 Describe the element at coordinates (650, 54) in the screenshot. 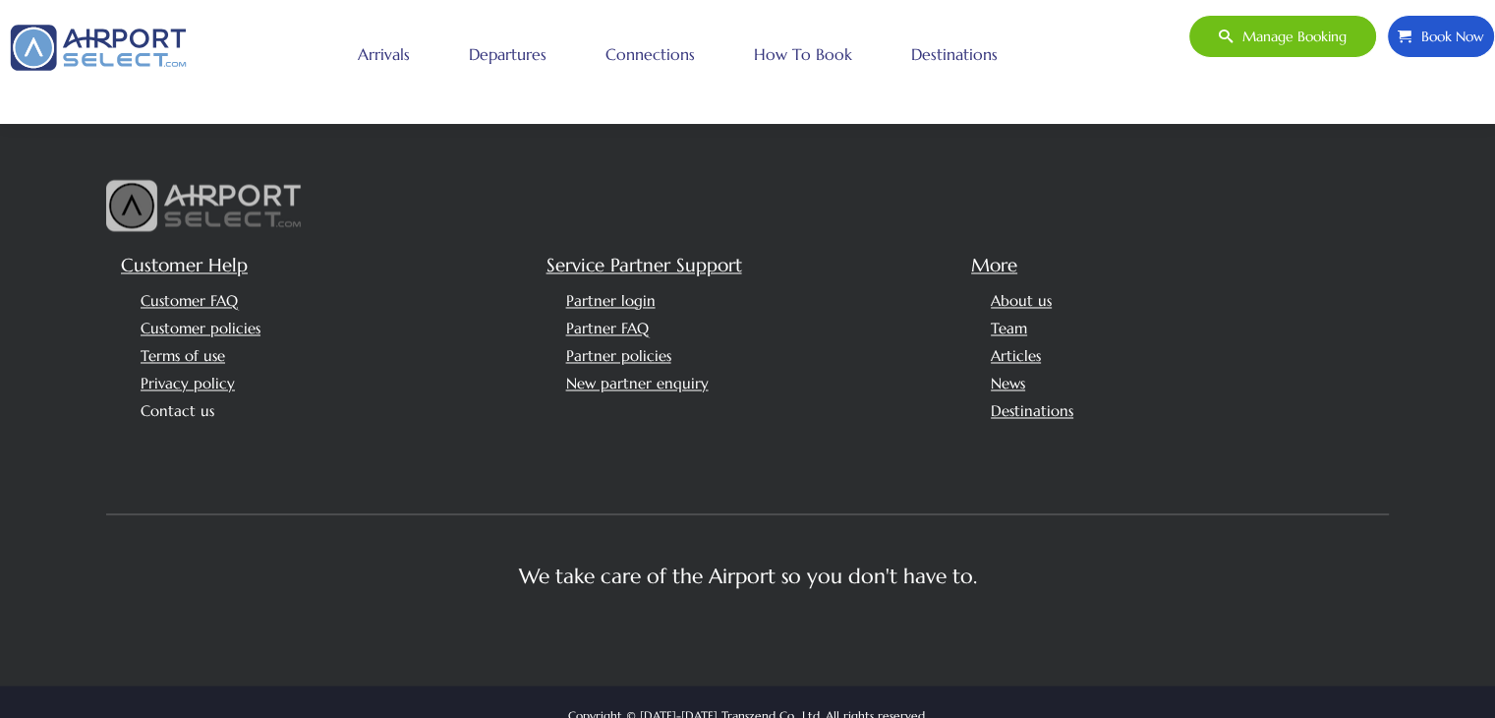

I see `a: Connections` at that location.